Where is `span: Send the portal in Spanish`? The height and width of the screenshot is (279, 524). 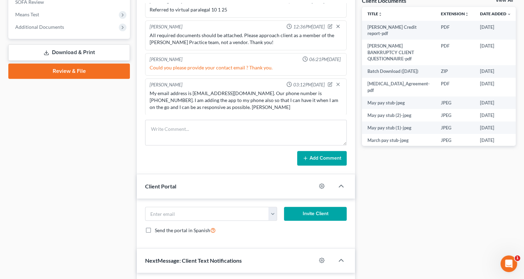
span: Send the portal in Spanish is located at coordinates (183, 230).